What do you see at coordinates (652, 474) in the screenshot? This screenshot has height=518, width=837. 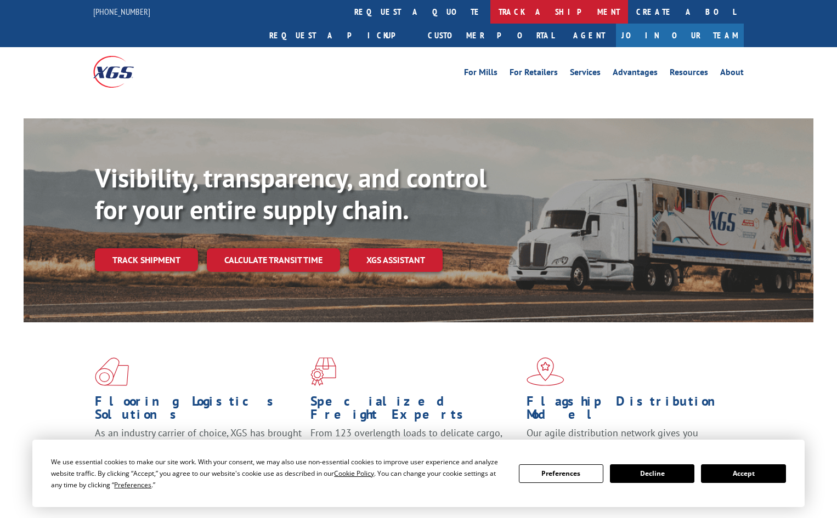 I see `button: Decline` at bounding box center [652, 474].